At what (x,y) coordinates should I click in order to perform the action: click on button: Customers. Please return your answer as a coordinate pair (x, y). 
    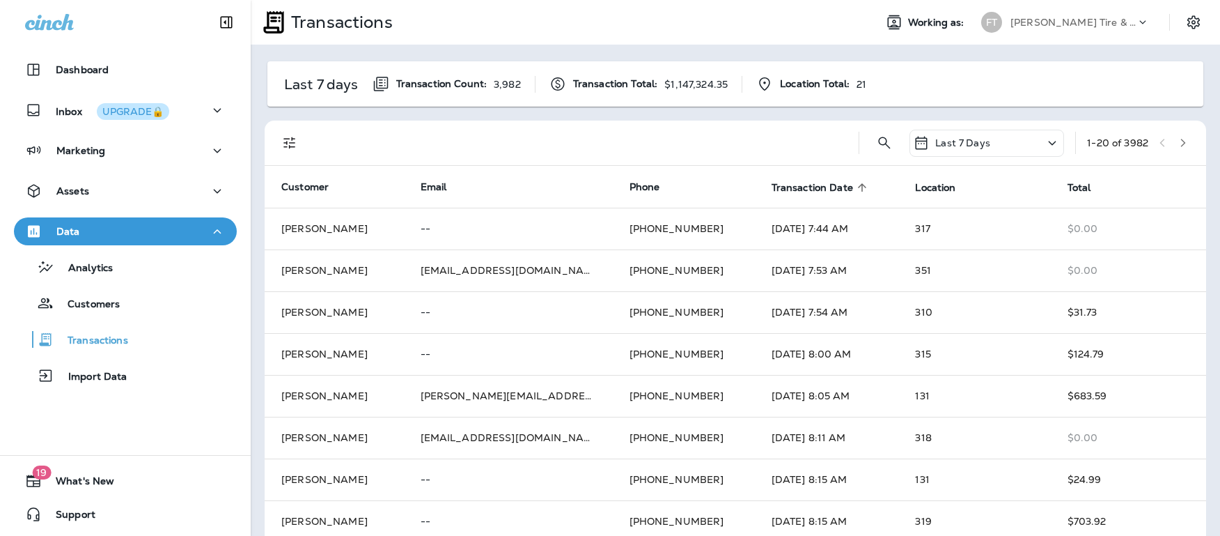
    Looking at the image, I should click on (125, 303).